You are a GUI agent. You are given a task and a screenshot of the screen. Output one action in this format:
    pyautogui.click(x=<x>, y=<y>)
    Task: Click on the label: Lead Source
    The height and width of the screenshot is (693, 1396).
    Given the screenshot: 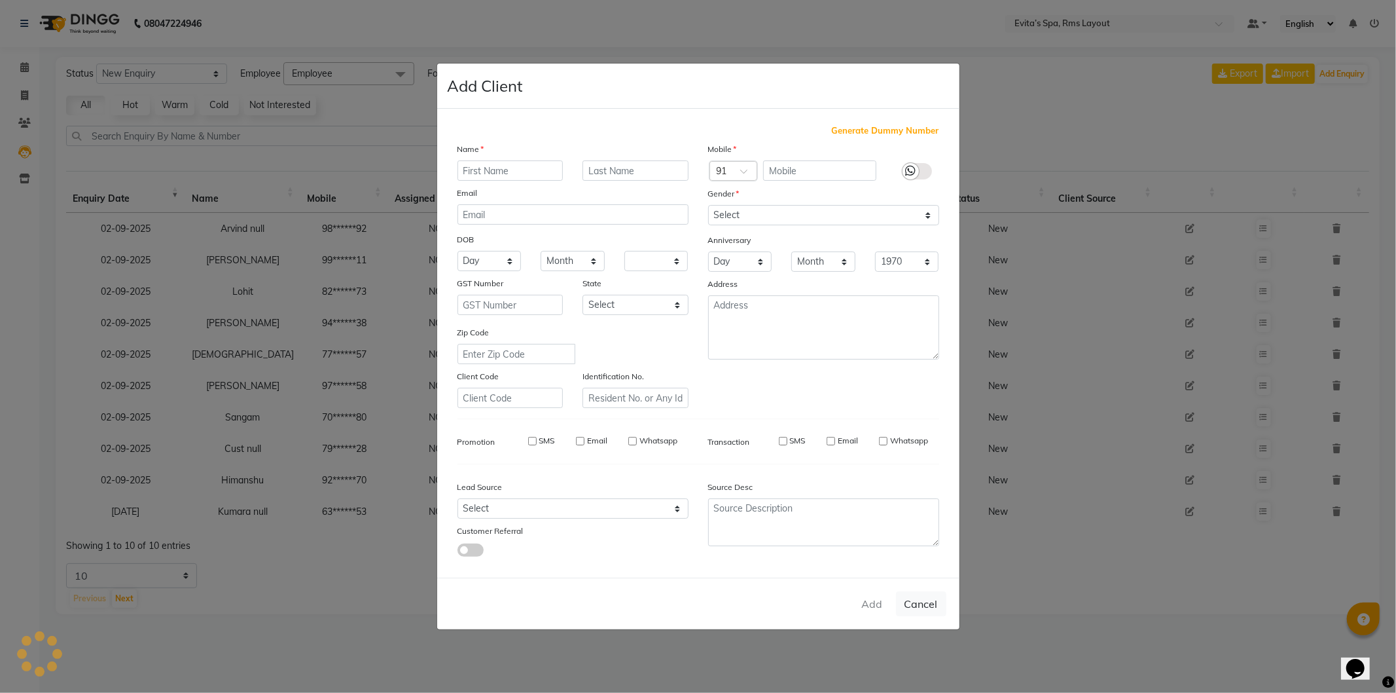 What is the action you would take?
    pyautogui.click(x=480, y=487)
    